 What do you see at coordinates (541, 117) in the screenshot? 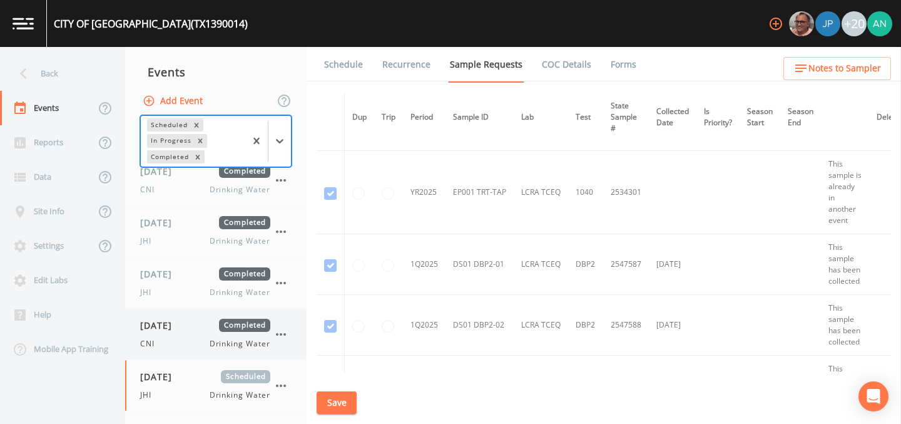
I see `th: Lab` at bounding box center [541, 117].